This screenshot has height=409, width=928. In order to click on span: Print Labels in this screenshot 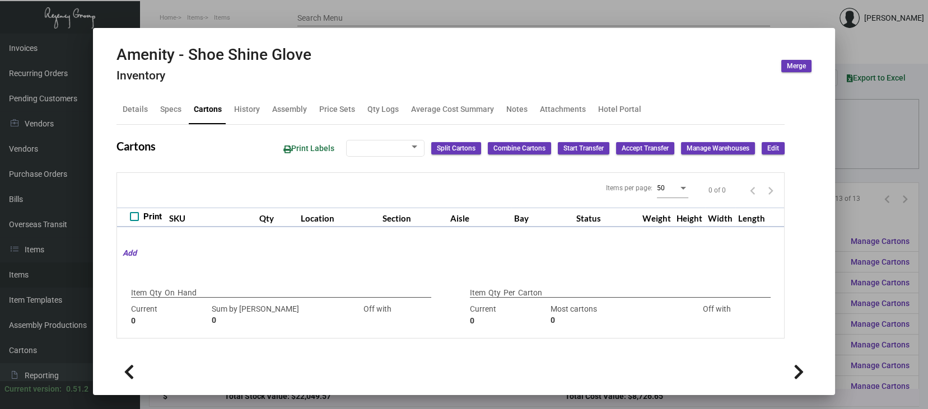, I will do `click(308, 148)`.